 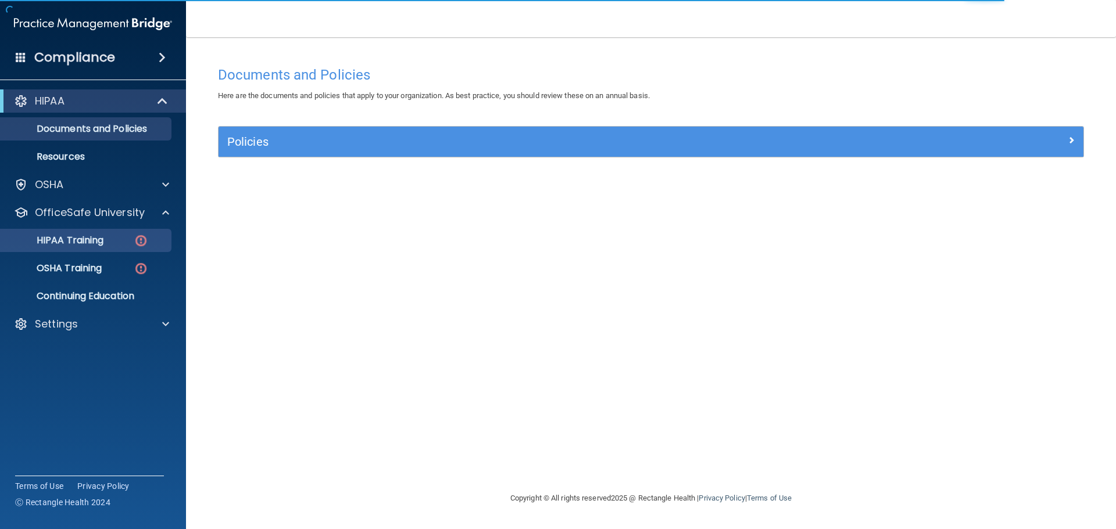 What do you see at coordinates (87, 157) in the screenshot?
I see `p: Resources` at bounding box center [87, 157].